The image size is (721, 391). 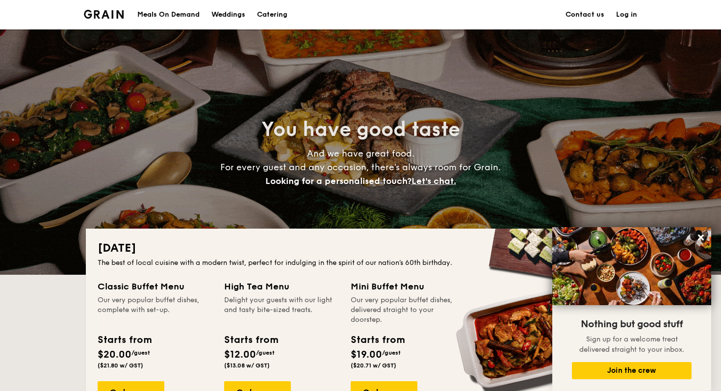 I want to click on span: ($21.80 w/ GST), so click(x=120, y=365).